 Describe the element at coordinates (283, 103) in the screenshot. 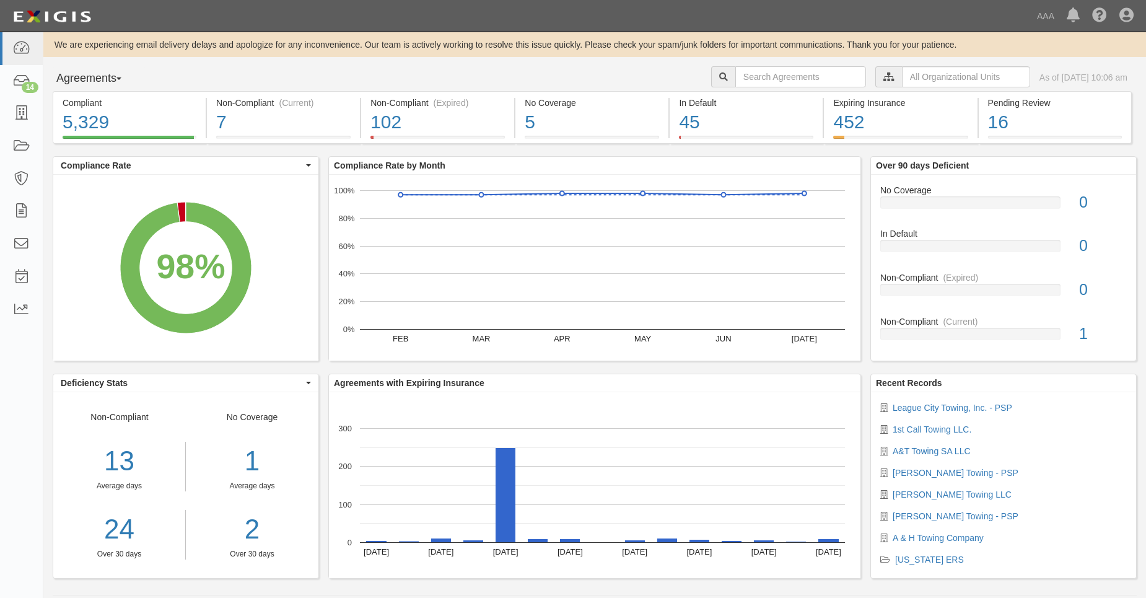

I see `div: Non-Compliant (Current)` at that location.